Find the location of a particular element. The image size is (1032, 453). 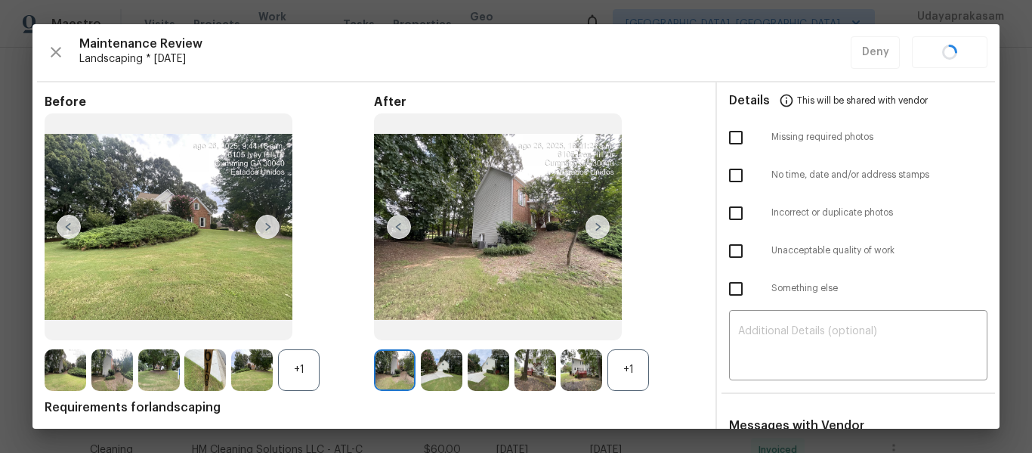

span: No time, date and/or address stamps is located at coordinates (880, 175).